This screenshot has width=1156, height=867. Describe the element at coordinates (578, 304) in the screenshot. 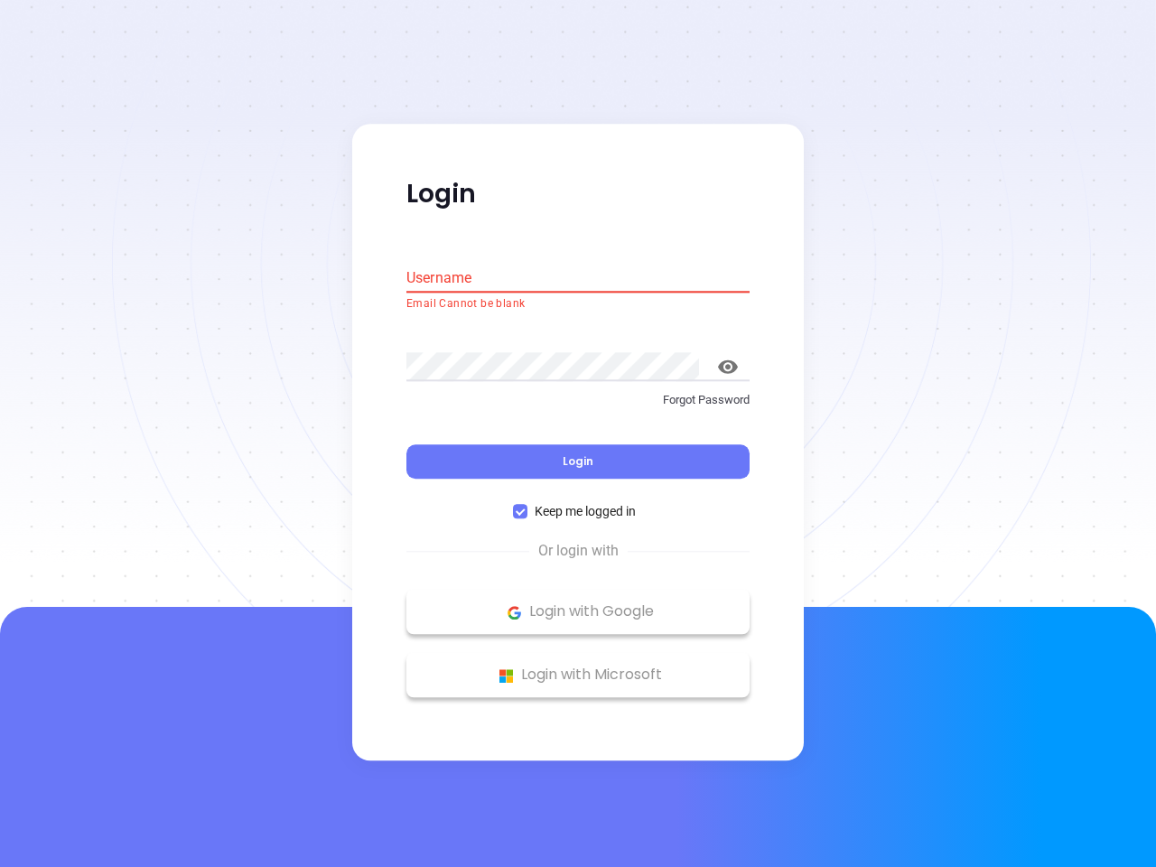

I see `p: Email Cannot be blank` at that location.